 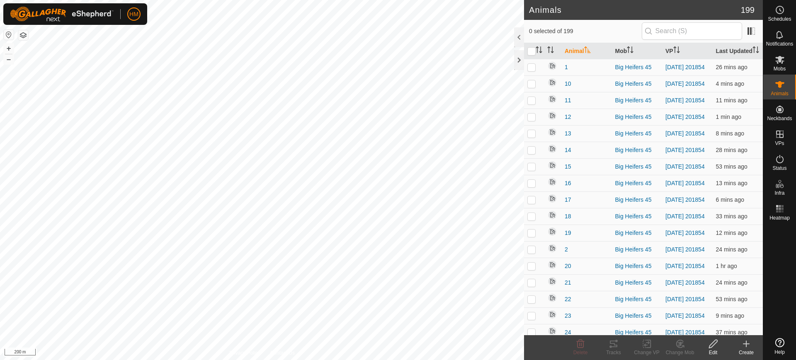 What do you see at coordinates (568, 150) in the screenshot?
I see `span: 14` at bounding box center [568, 150].